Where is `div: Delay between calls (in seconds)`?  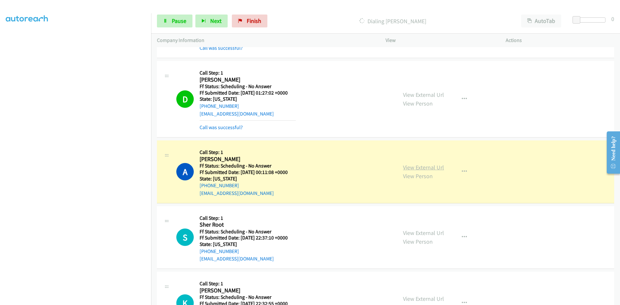 div: Delay between calls (in seconds) is located at coordinates (590, 20).